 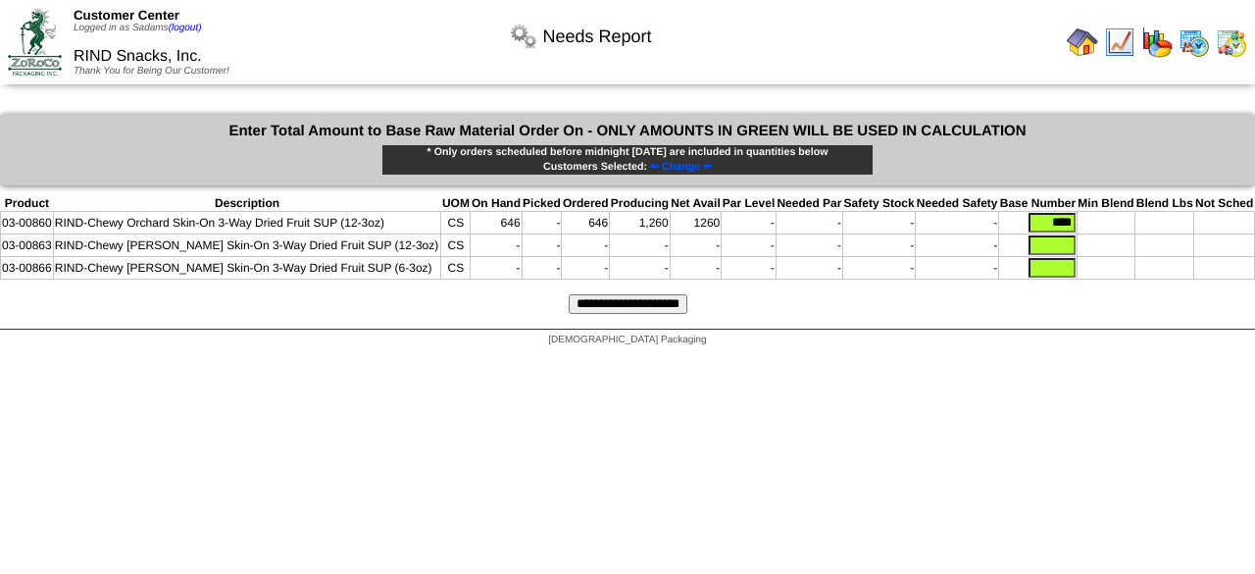 What do you see at coordinates (1083, 42) in the screenshot?
I see `img: home.gif` at bounding box center [1083, 42].